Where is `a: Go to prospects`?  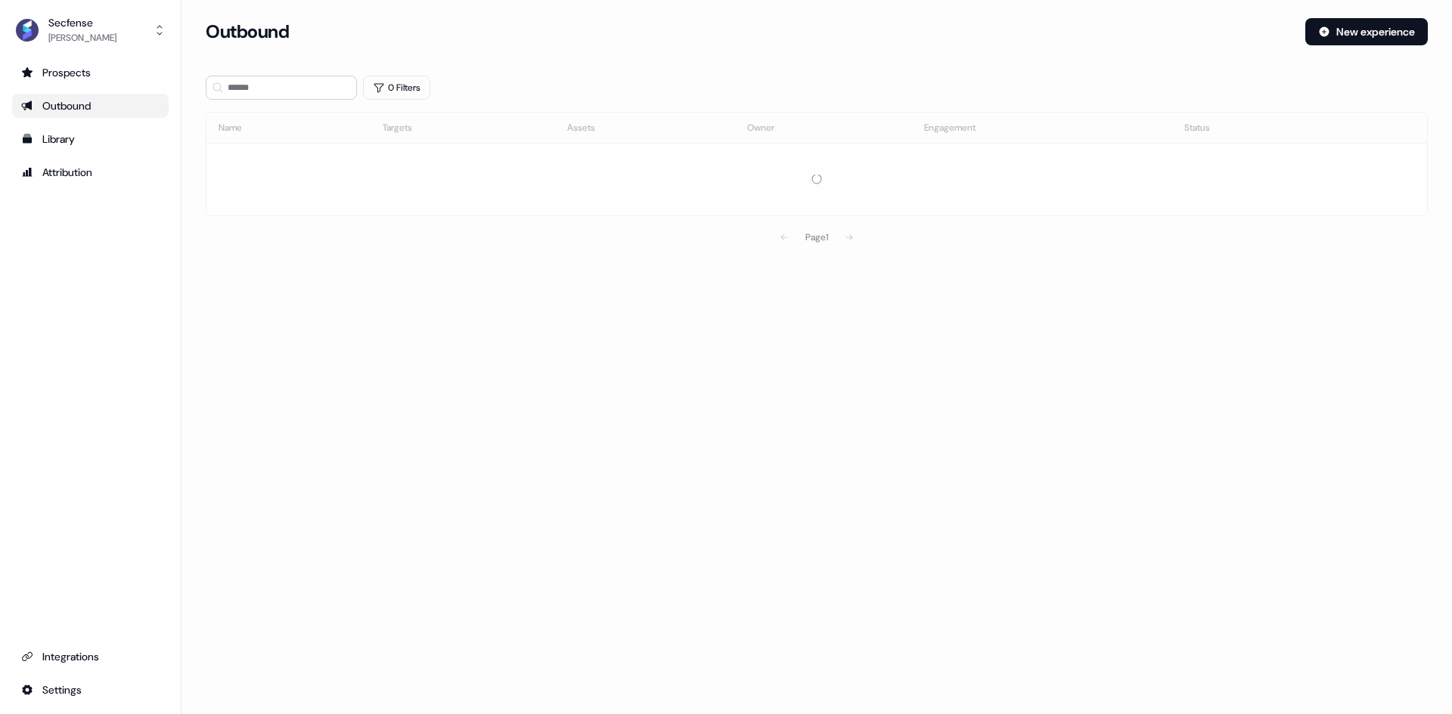 a: Go to prospects is located at coordinates (90, 73).